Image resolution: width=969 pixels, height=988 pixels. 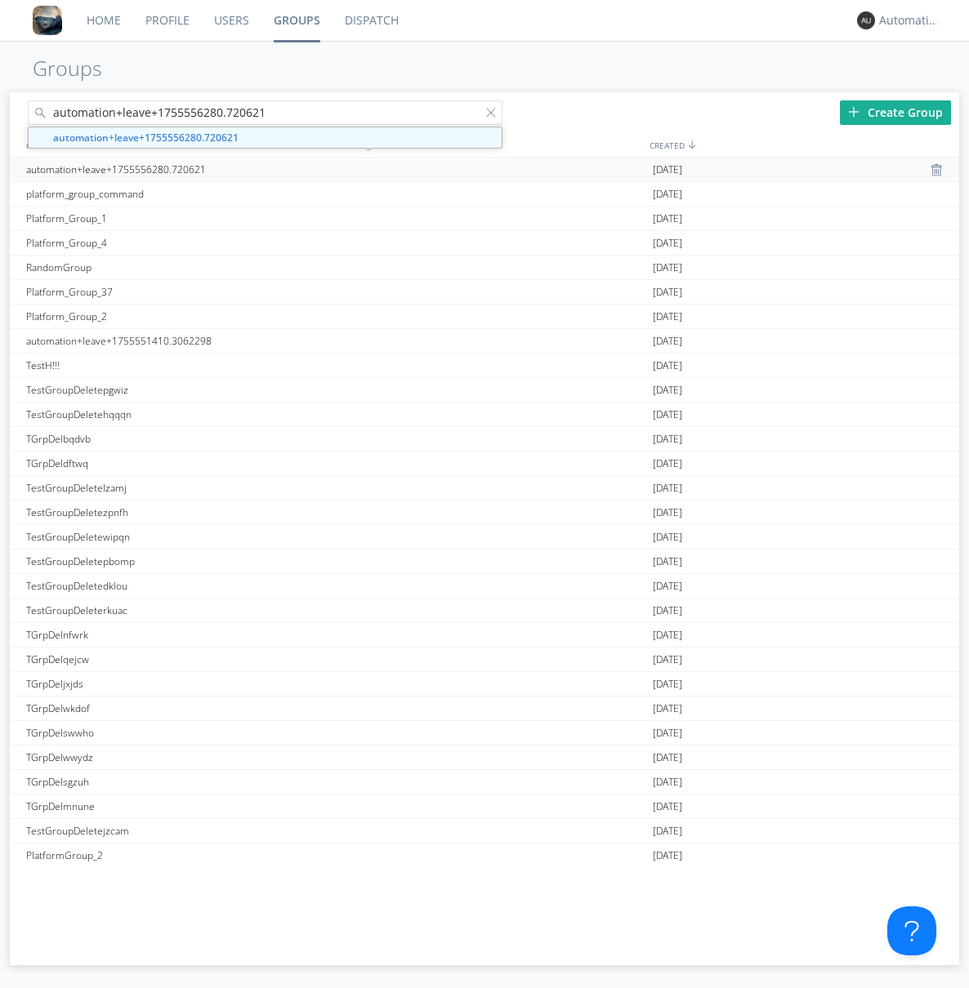 What do you see at coordinates (177, 243) in the screenshot?
I see `div: Platform_Group_4` at bounding box center [177, 243].